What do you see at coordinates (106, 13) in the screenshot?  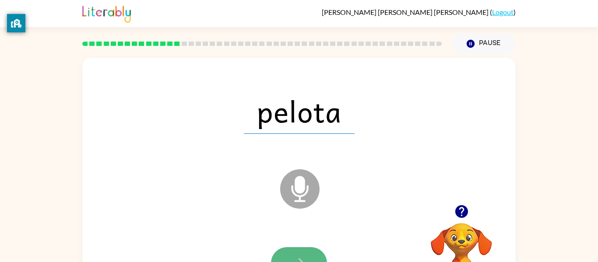 I see `img: Literably` at bounding box center [106, 13].